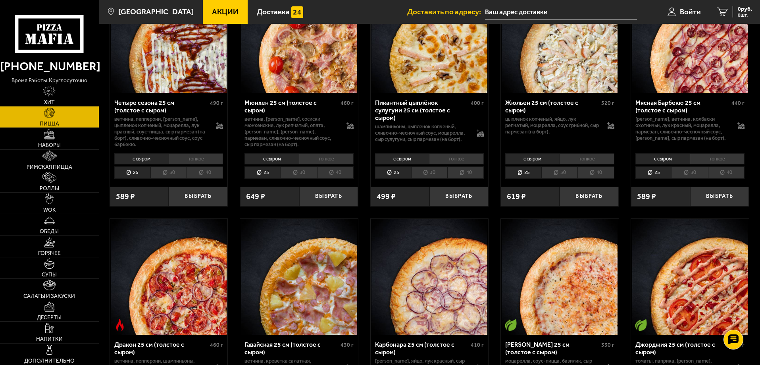 This screenshot has width=760, height=365. I want to click on input: Ваш адрес доставки, so click(561, 12).